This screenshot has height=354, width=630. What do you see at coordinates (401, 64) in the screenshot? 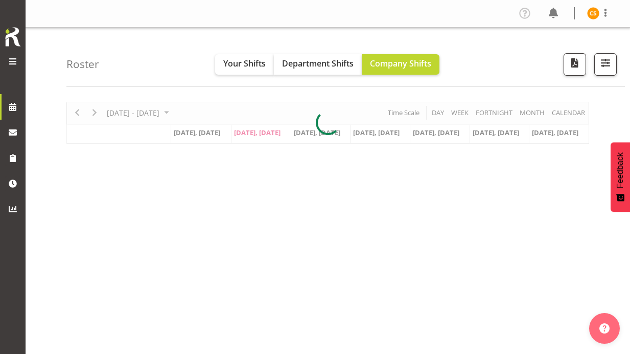
I see `button: Company Shifts` at bounding box center [401, 64].